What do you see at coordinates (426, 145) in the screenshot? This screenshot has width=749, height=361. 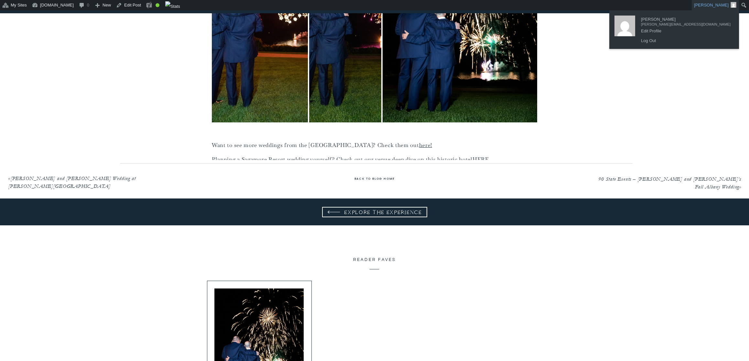 I see `a: here!` at bounding box center [426, 145].